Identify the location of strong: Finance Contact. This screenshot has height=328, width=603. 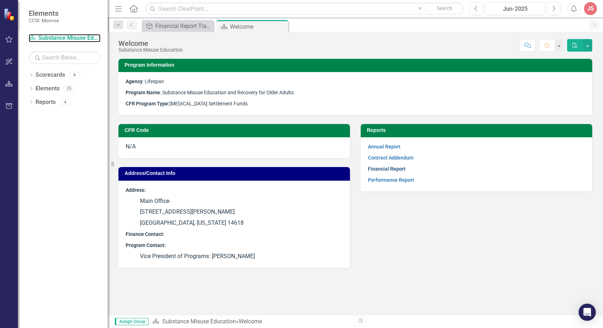
(144, 234).